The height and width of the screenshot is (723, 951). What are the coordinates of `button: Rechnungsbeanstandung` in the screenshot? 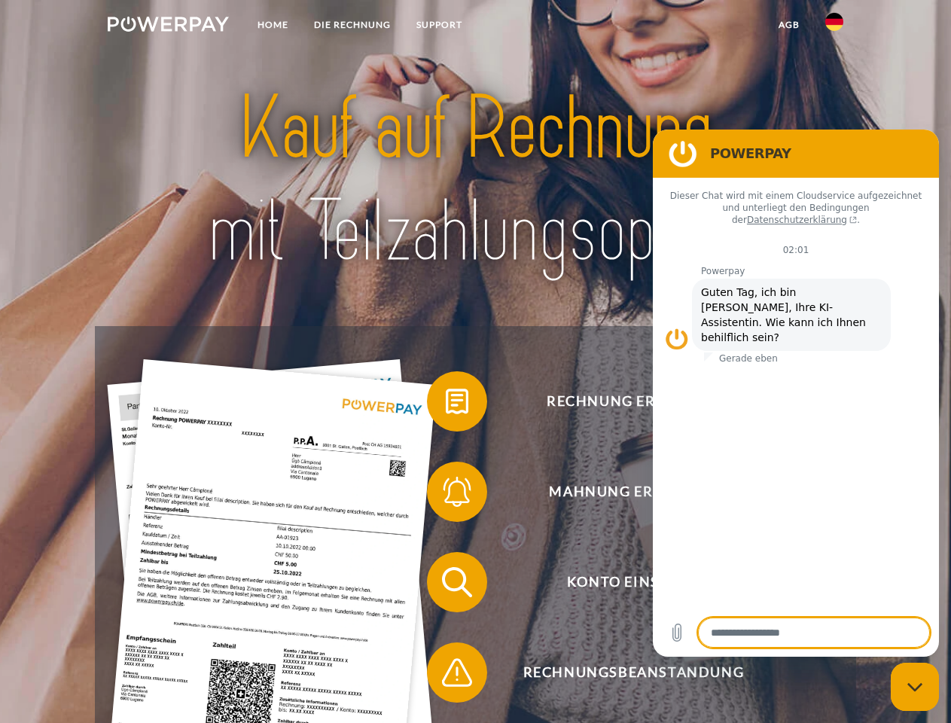 It's located at (623, 672).